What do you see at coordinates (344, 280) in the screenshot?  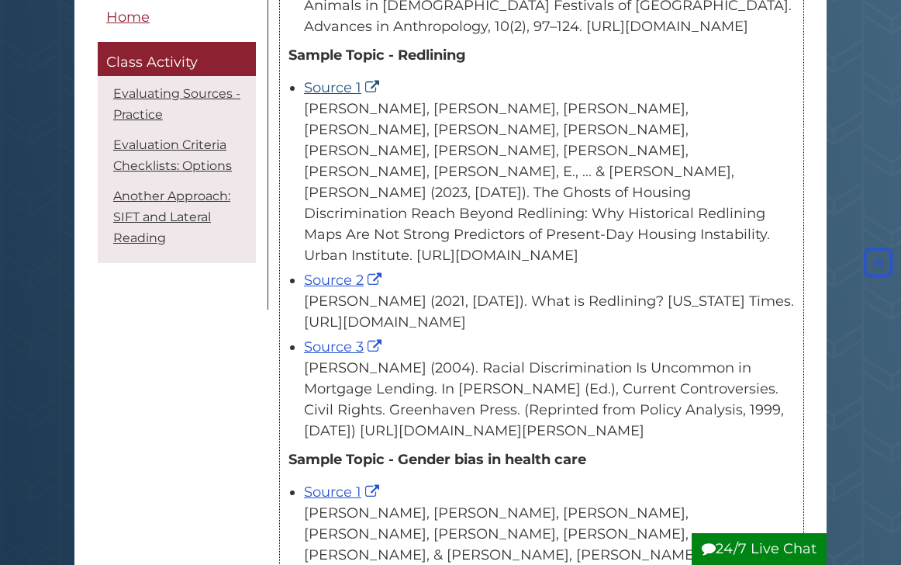 I see `a: Source 2` at bounding box center [344, 280].